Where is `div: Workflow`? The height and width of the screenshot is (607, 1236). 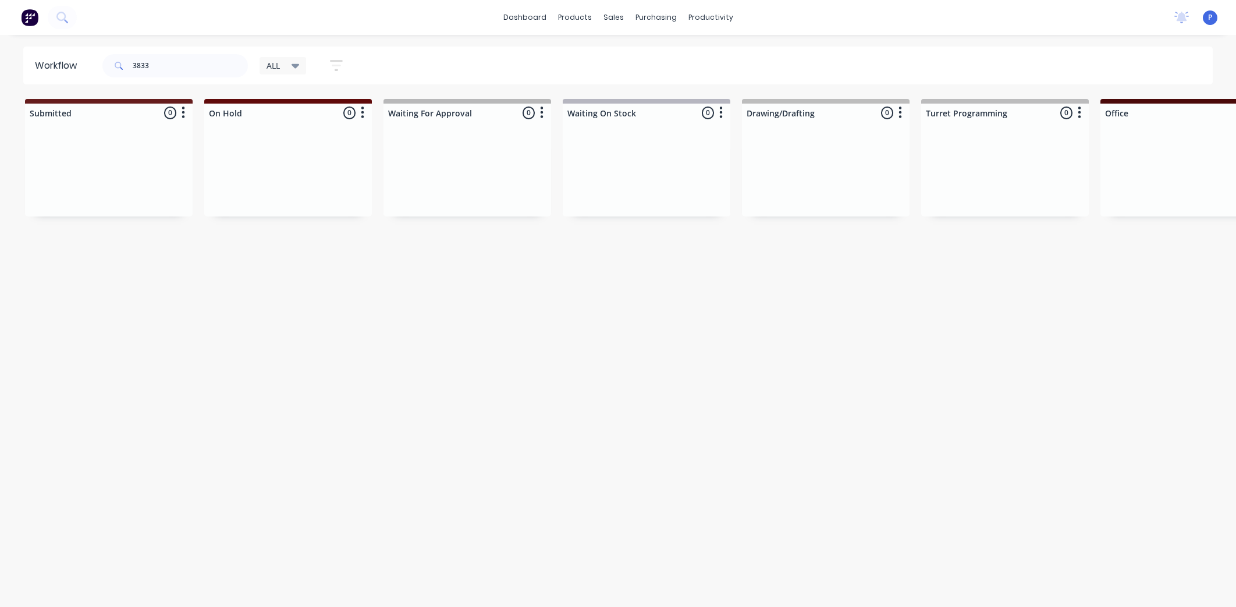 div: Workflow is located at coordinates (59, 66).